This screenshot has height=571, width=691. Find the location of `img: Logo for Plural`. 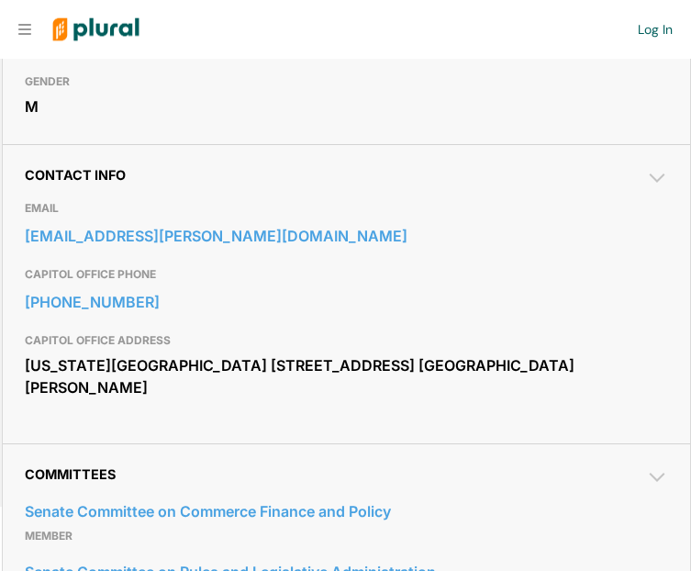

img: Logo for Plural is located at coordinates (95, 29).